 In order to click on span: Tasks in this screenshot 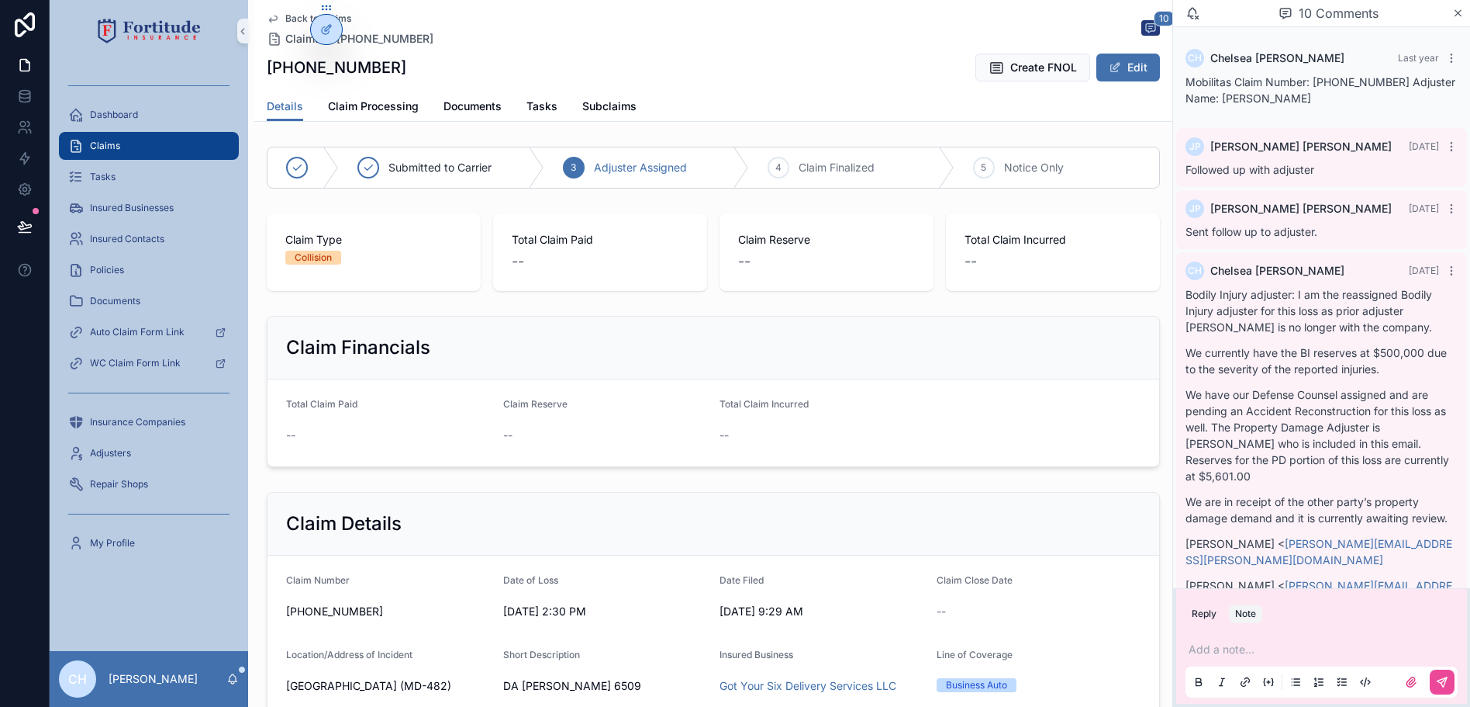, I will do `click(102, 177)`.